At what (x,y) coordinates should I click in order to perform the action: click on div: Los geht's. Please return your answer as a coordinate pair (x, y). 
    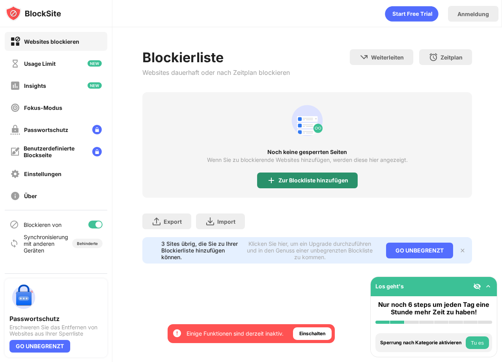
    Looking at the image, I should click on (389, 286).